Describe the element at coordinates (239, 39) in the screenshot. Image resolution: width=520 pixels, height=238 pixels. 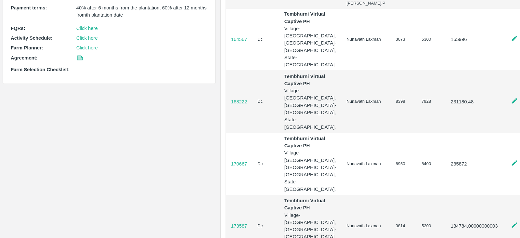
I see `a: 164567` at that location.